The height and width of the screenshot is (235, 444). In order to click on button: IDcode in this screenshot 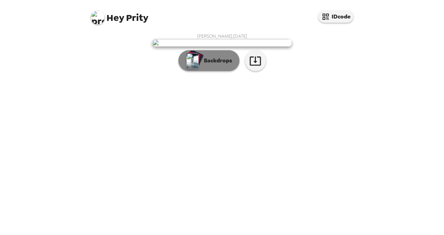, I will do `click(336, 16)`.